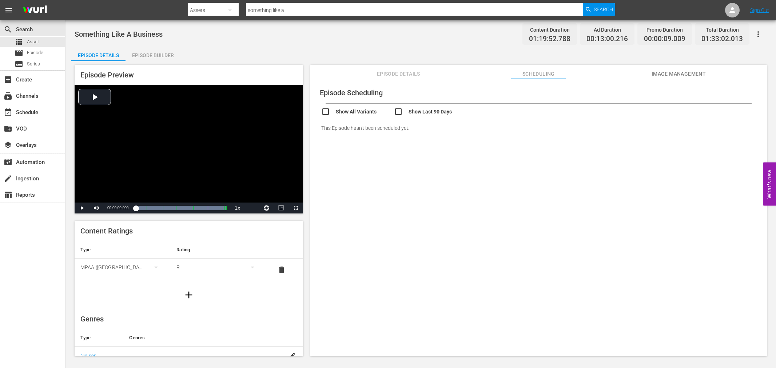 This screenshot has width=776, height=368. Describe the element at coordinates (8, 179) in the screenshot. I see `span: Ingestion` at that location.